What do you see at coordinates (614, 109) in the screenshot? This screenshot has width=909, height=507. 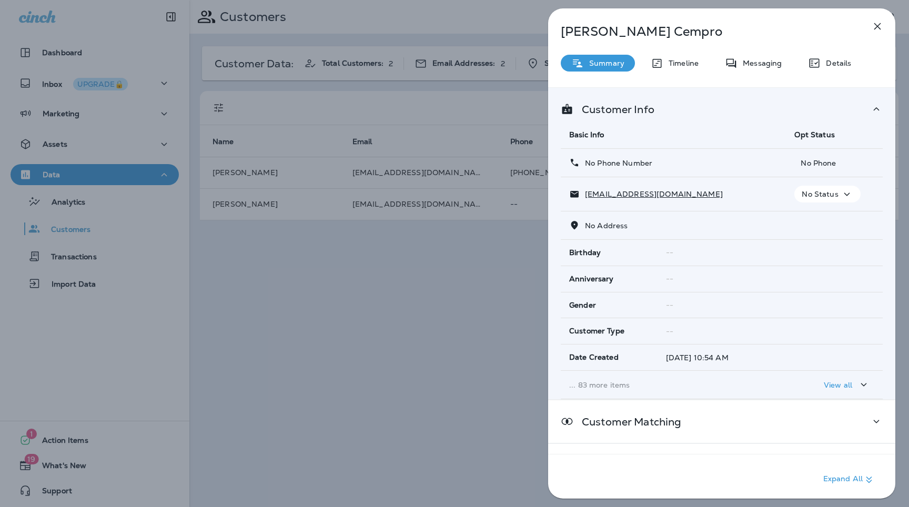 I see `p: Customer Info` at bounding box center [614, 109].